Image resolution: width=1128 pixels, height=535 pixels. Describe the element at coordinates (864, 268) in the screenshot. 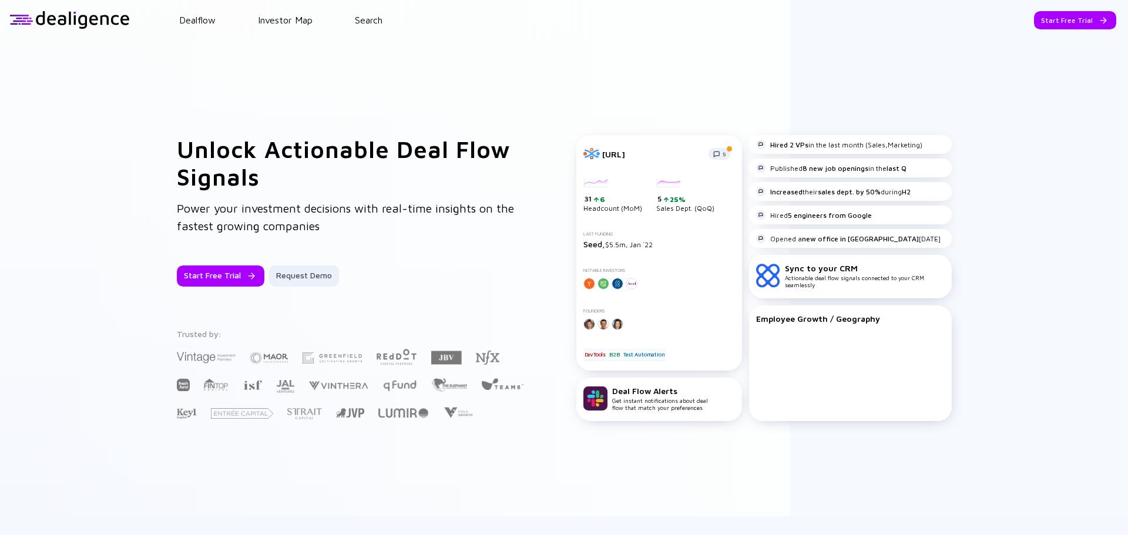

I see `div: Sync to your CRM` at that location.